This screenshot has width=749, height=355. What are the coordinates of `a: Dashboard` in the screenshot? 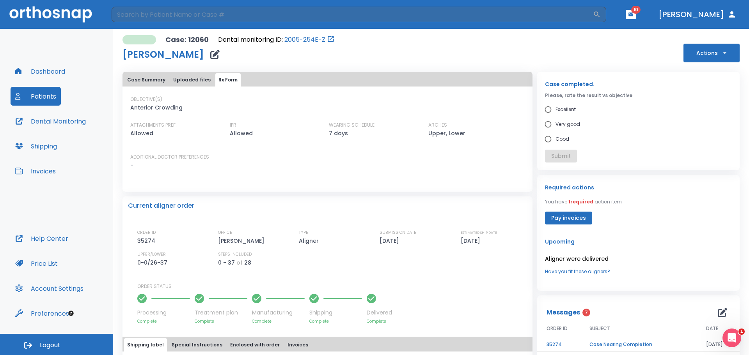 It's located at (40, 71).